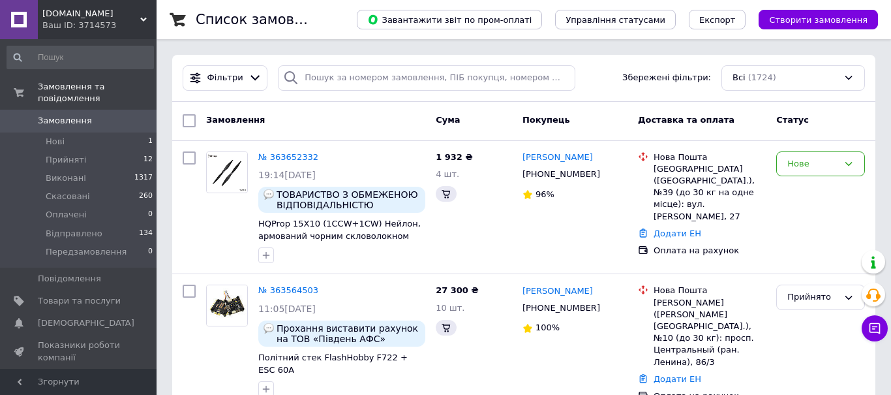 Image resolution: width=891 pixels, height=395 pixels. I want to click on a: № 363564503, so click(288, 290).